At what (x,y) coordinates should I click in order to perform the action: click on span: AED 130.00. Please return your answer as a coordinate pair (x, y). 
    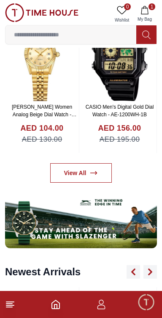
    Looking at the image, I should click on (42, 139).